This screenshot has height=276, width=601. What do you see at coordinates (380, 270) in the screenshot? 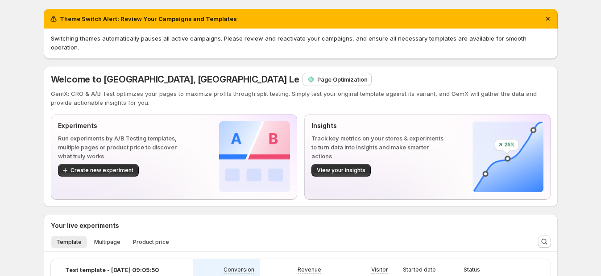
I see `p: Visitor` at bounding box center [380, 270].